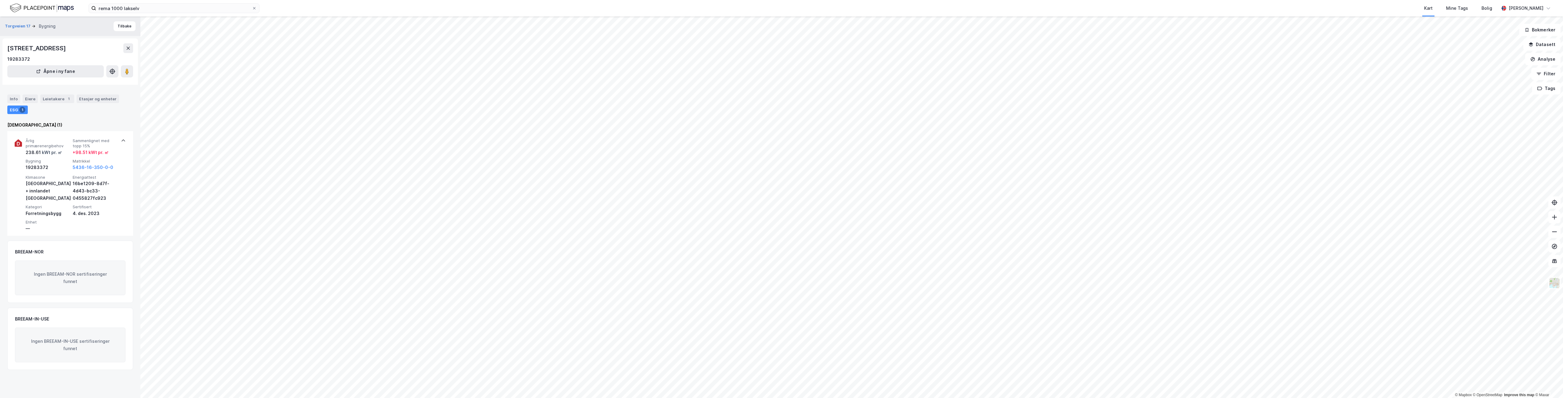  What do you see at coordinates (1542, 45) in the screenshot?
I see `button: Datasett` at bounding box center [1542, 45].